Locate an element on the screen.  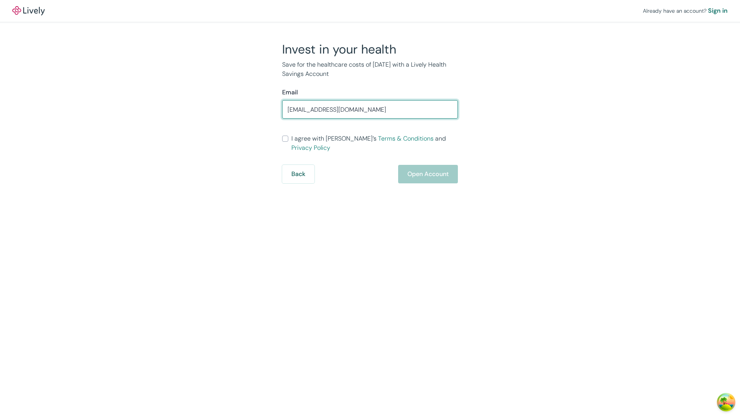
img: Lively is located at coordinates (29, 11).